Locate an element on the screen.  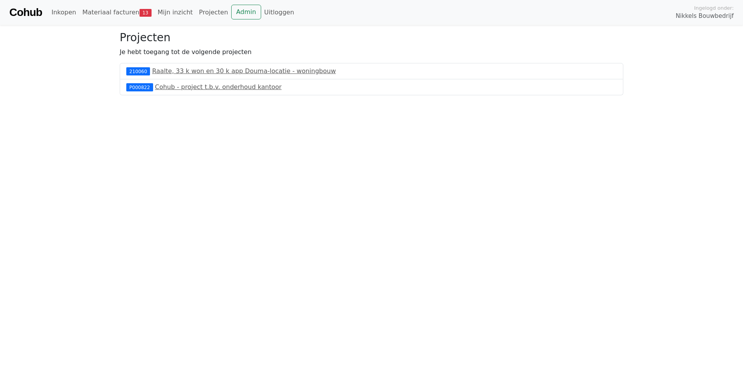
a: Inkopen is located at coordinates (63, 12).